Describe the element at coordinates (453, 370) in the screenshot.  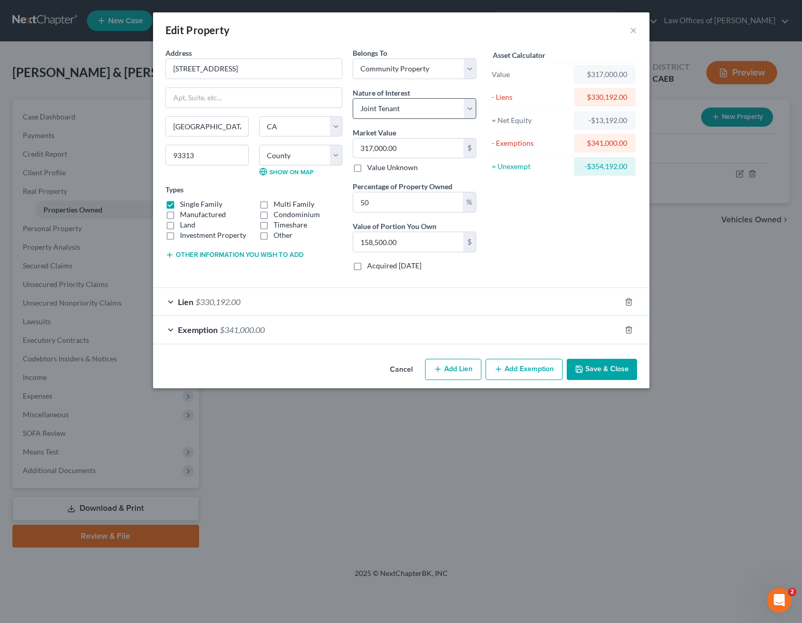
I see `button: Add Lien` at that location.